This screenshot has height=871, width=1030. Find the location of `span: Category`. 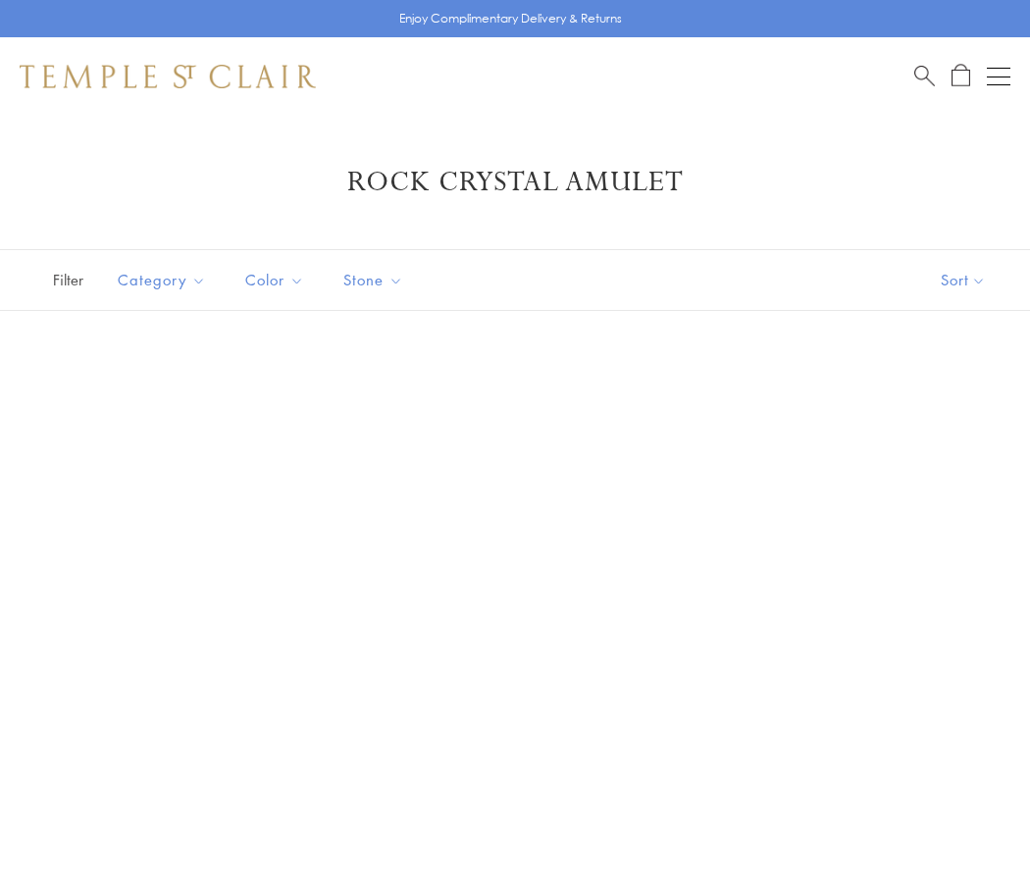

span: Category is located at coordinates (164, 280).